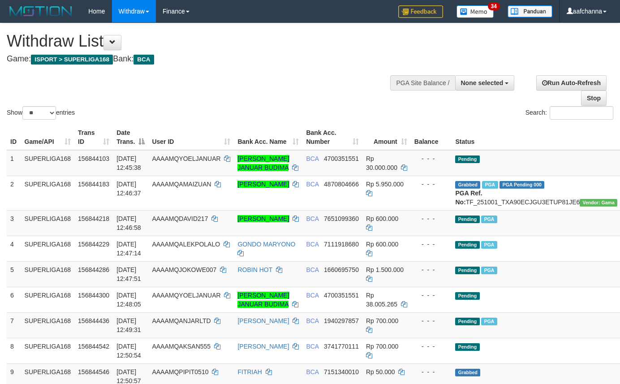 This screenshot has width=620, height=384. What do you see at coordinates (14, 248) in the screenshot?
I see `td: 4` at bounding box center [14, 248].